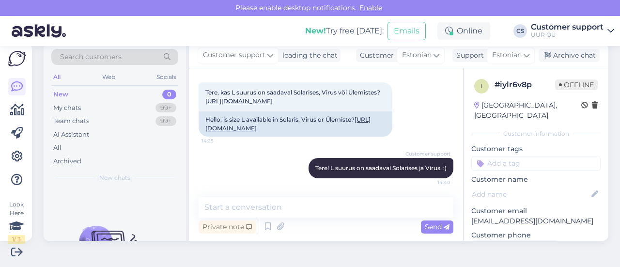 The image size is (620, 267). Describe the element at coordinates (515, 246) in the screenshot. I see `div: Request phone number` at that location.